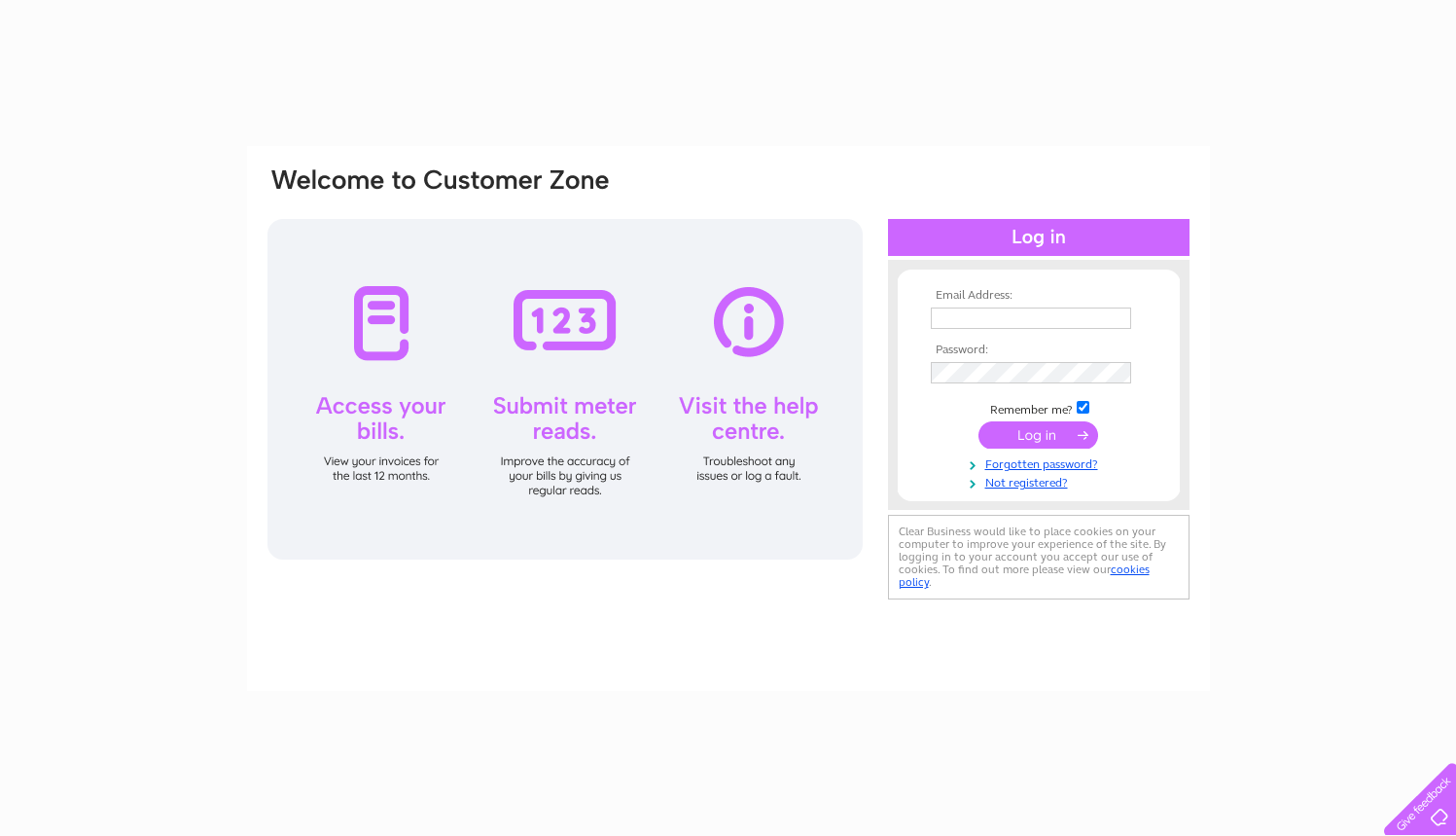 This screenshot has height=836, width=1456. Describe the element at coordinates (1041, 462) in the screenshot. I see `a: Forgotten password?` at that location.